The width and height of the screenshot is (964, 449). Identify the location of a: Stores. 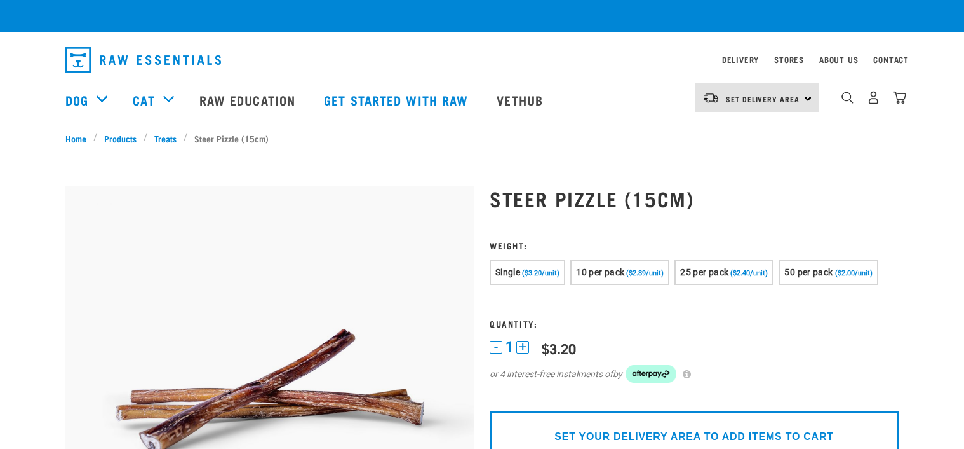
(789, 59).